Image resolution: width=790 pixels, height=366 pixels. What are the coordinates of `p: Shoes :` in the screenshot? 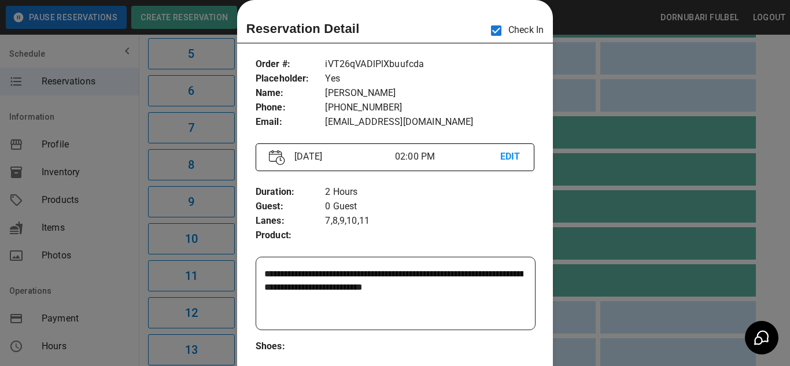 It's located at (290, 346).